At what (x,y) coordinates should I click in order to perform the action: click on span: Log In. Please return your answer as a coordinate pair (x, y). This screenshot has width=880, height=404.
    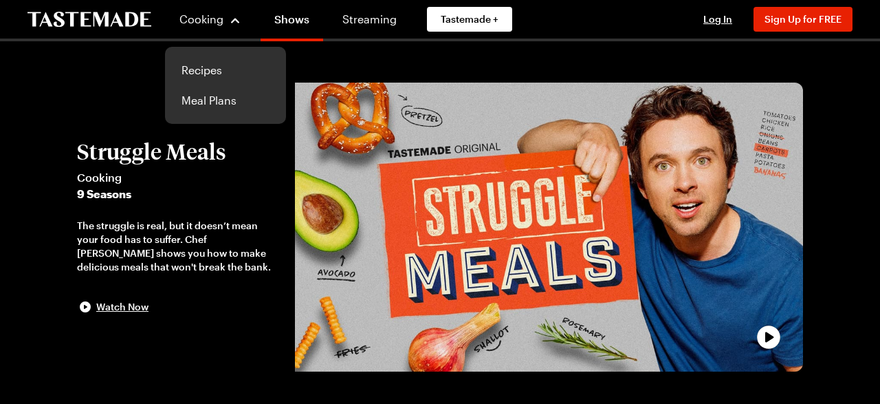
    Looking at the image, I should click on (718, 19).